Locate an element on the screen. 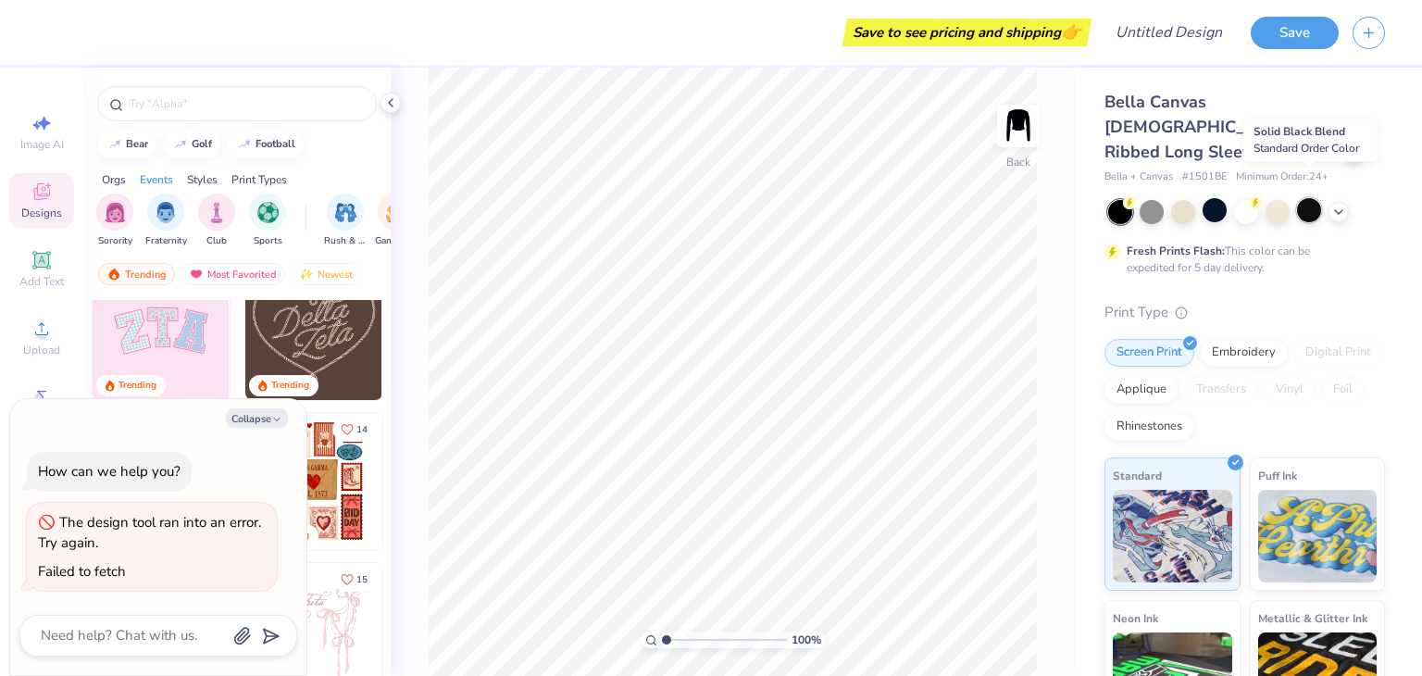 The height and width of the screenshot is (676, 1422). img: trending.gif is located at coordinates (114, 274).